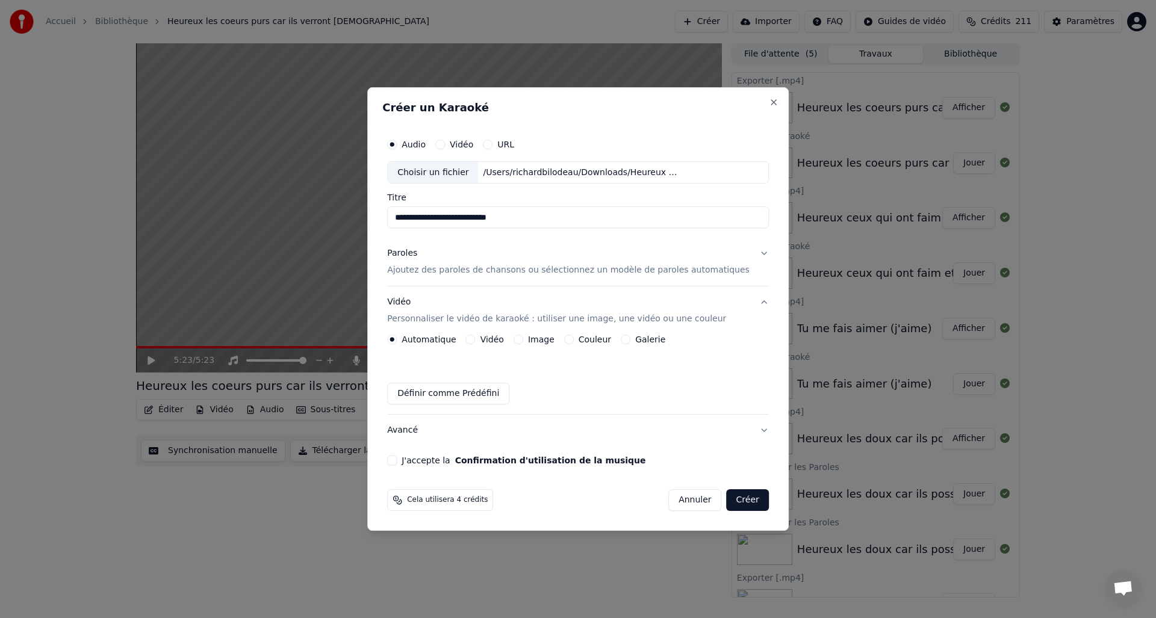 This screenshot has height=618, width=1156. What do you see at coordinates (402, 254) in the screenshot?
I see `div: Paroles` at bounding box center [402, 254].